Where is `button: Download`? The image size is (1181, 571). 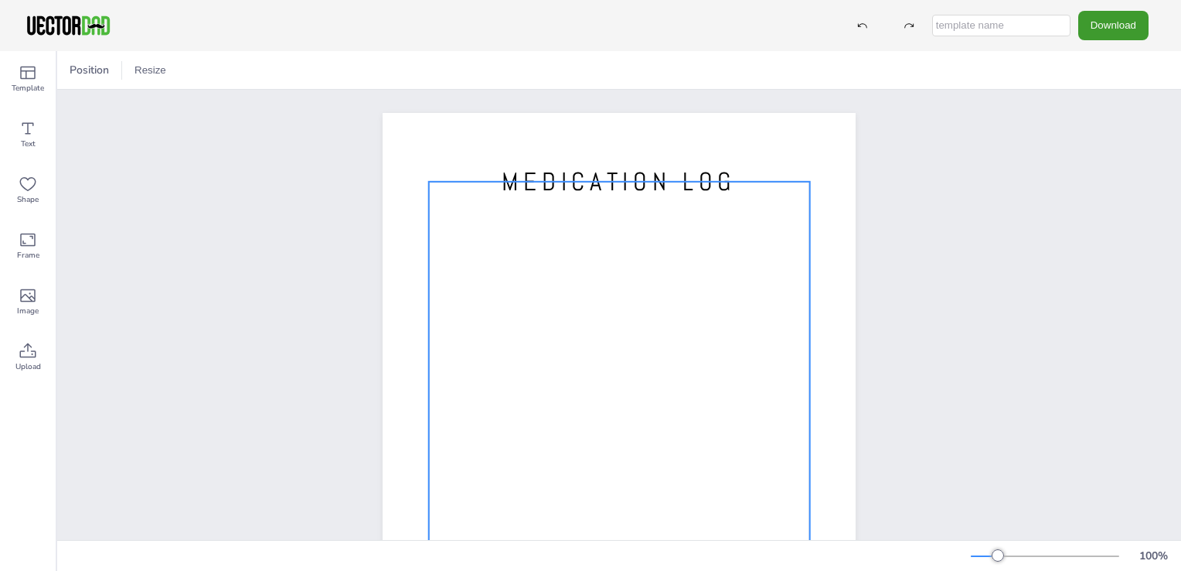 button: Download is located at coordinates (1113, 25).